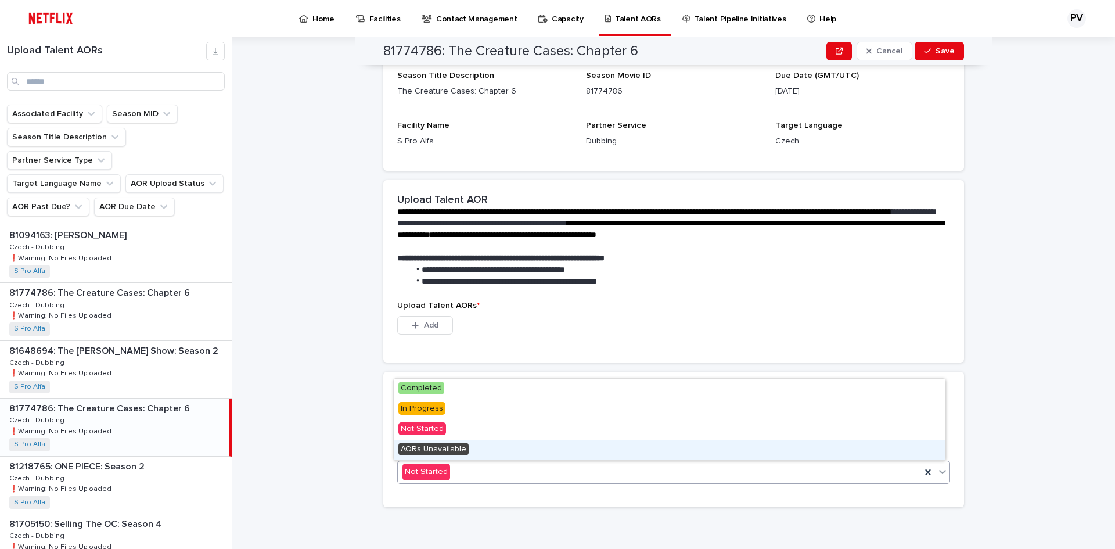  I want to click on button: Add, so click(425, 325).